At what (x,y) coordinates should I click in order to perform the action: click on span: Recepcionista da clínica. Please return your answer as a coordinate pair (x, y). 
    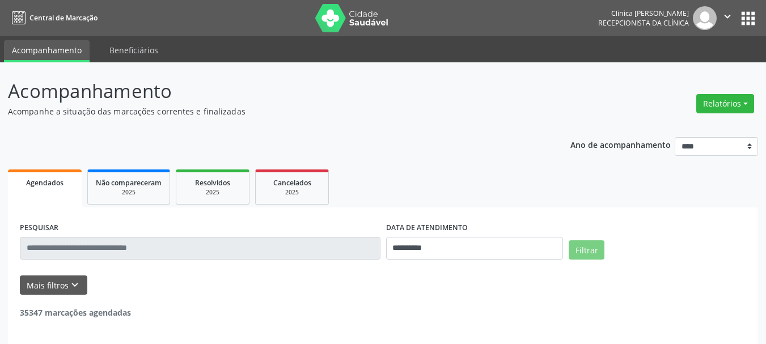
    Looking at the image, I should click on (643, 23).